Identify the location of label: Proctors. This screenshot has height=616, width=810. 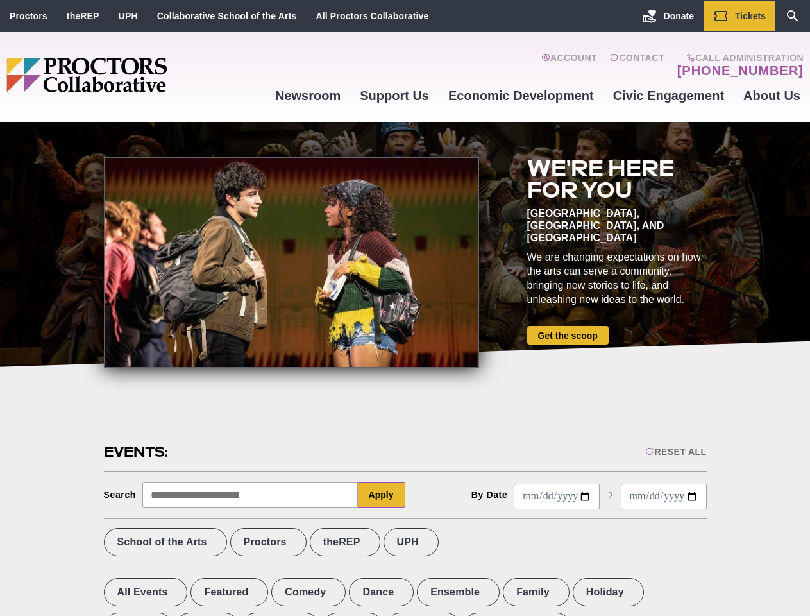
(268, 542).